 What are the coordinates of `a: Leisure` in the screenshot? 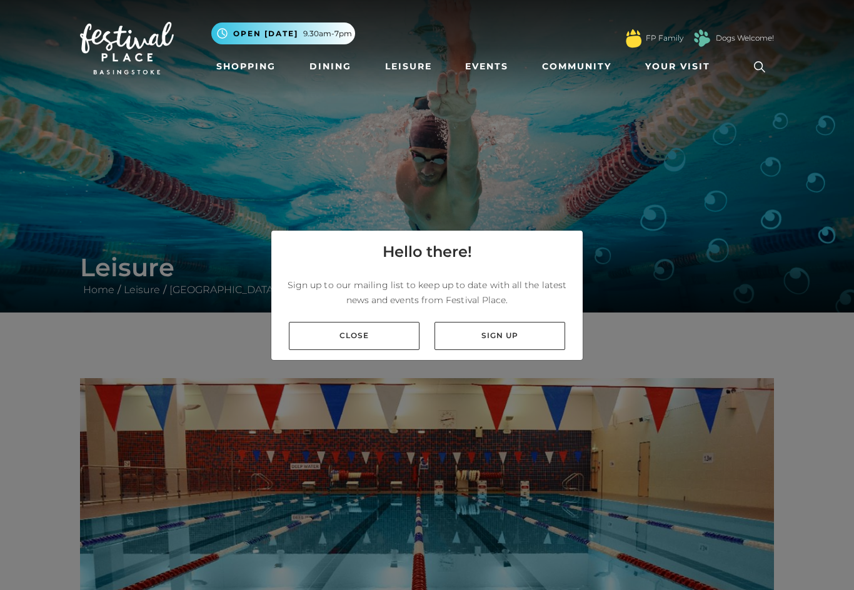 It's located at (408, 66).